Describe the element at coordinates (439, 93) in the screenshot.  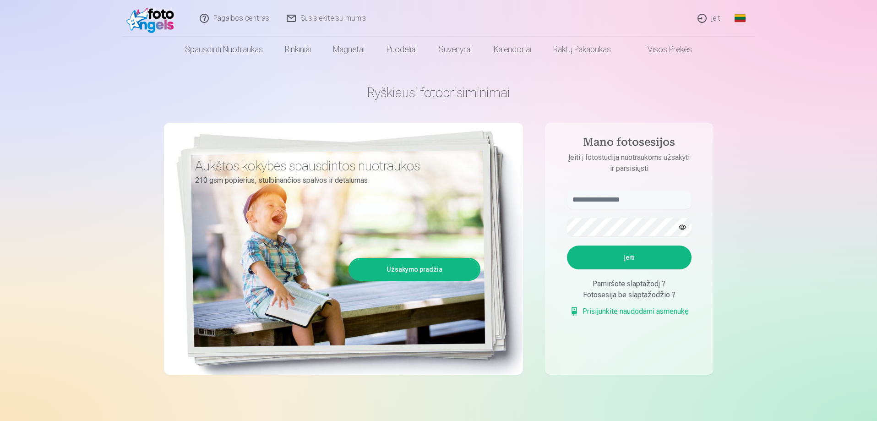
I see `h1: Ryškiausi fotoprisiminimai` at that location.